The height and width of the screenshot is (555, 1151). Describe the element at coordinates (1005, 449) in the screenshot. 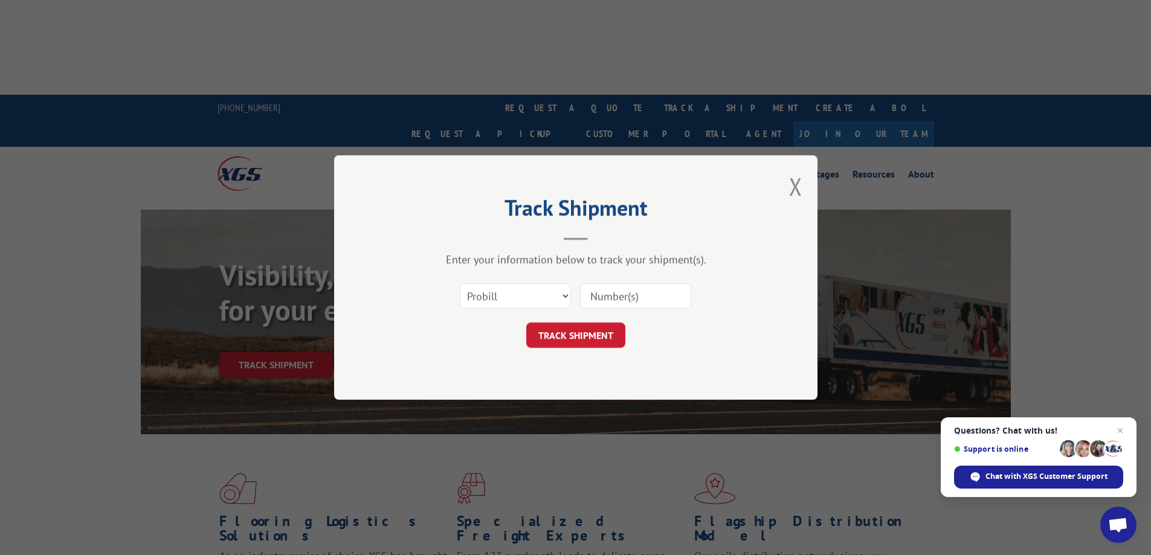

I see `span: Support is online` at that location.